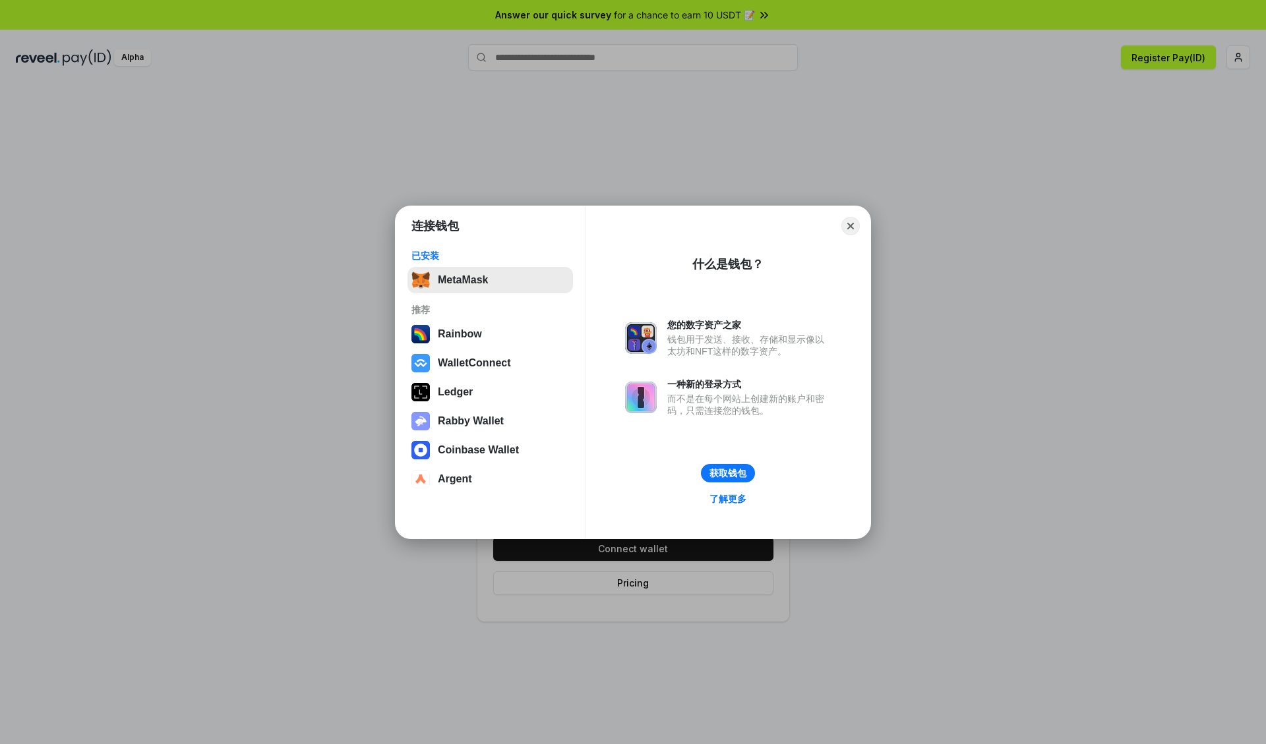  Describe the element at coordinates (490, 479) in the screenshot. I see `button: Argent` at that location.